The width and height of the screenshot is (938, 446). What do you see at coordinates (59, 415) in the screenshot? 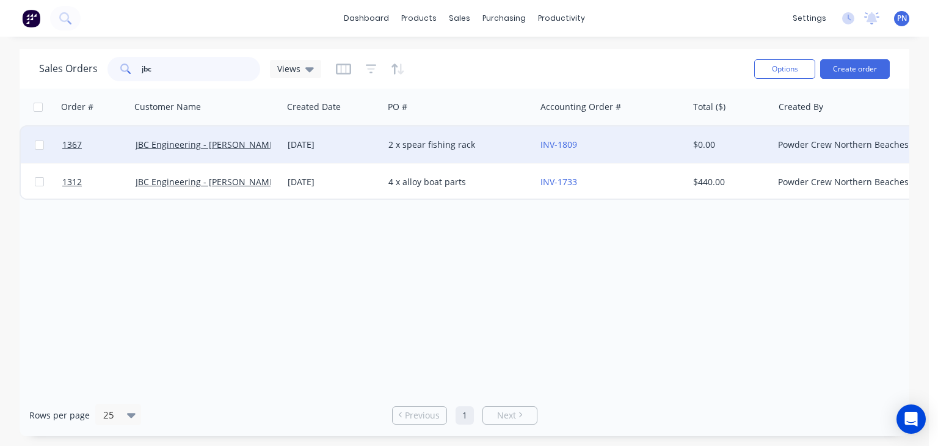
I see `span: Rows per page` at bounding box center [59, 415].